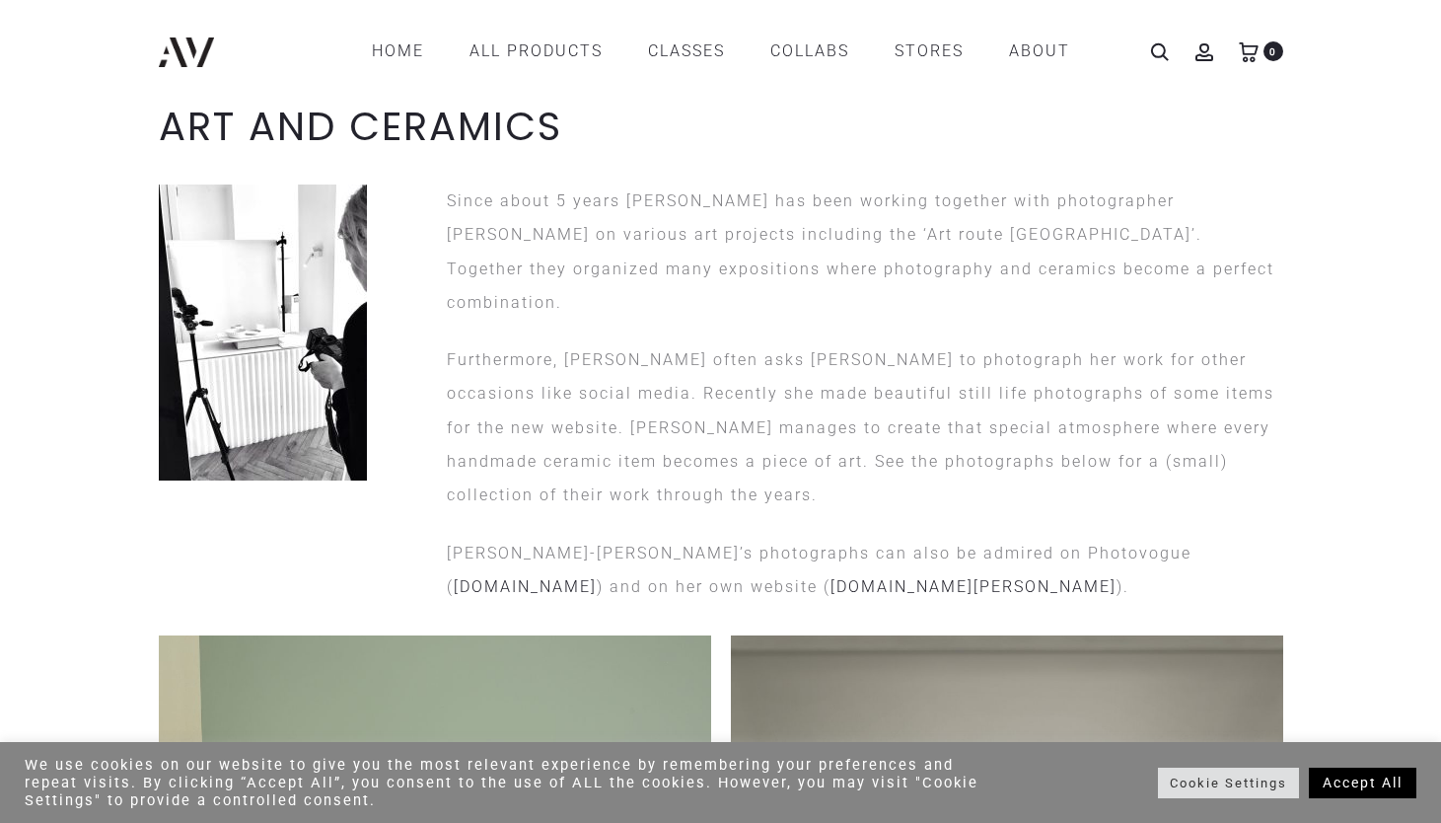 The width and height of the screenshot is (1441, 823). What do you see at coordinates (1362, 782) in the screenshot?
I see `a: Accept All` at bounding box center [1362, 782].